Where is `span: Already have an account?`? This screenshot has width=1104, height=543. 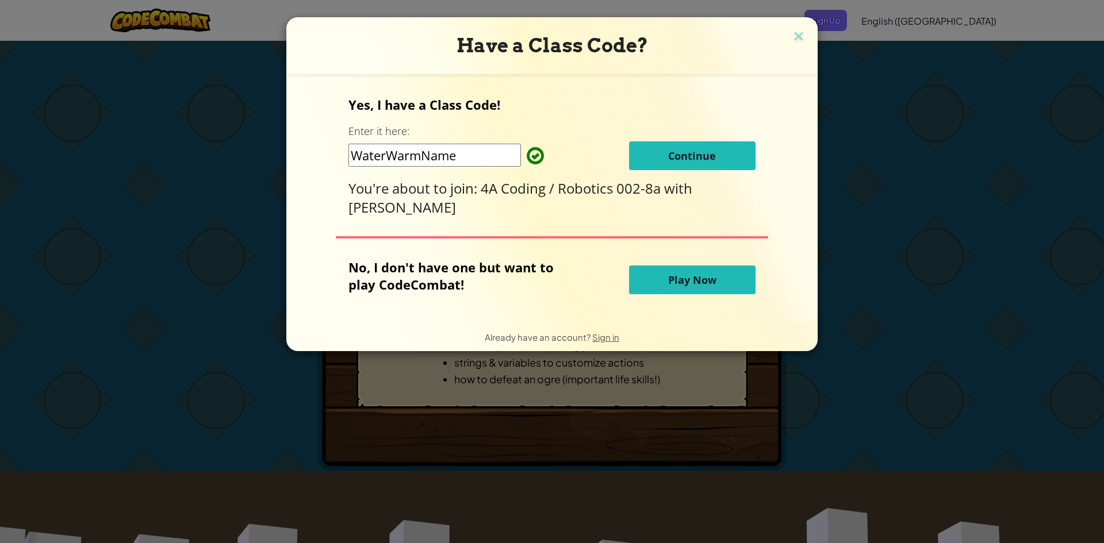
span: Already have an account? is located at coordinates (538, 337).